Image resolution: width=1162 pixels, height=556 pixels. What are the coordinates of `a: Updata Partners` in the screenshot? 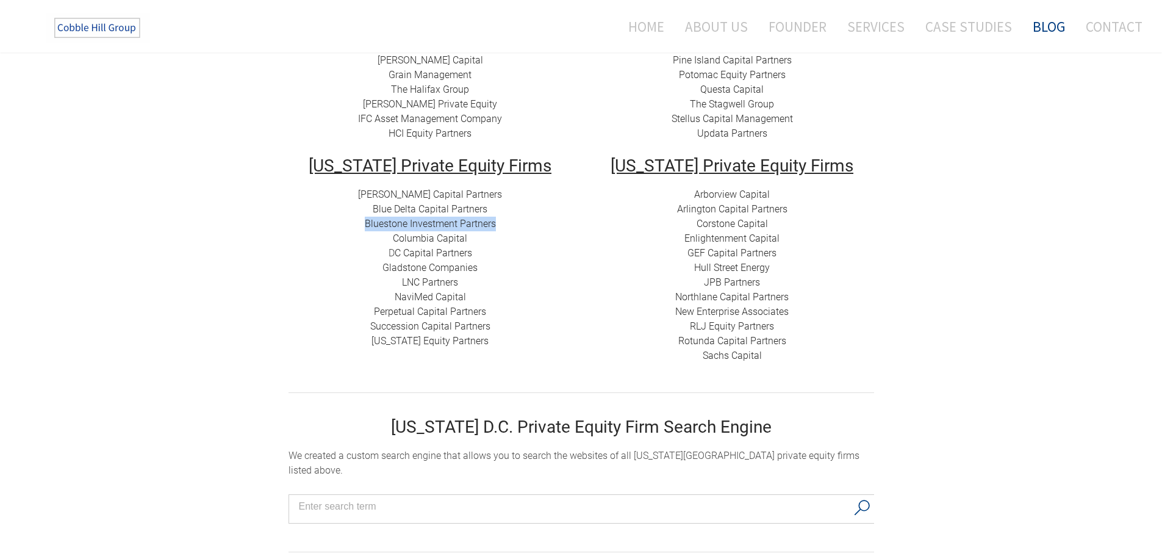 It's located at (732, 133).